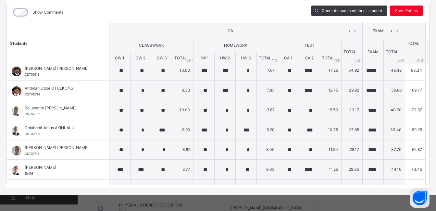  I want to click on td: 28.17, so click(352, 150).